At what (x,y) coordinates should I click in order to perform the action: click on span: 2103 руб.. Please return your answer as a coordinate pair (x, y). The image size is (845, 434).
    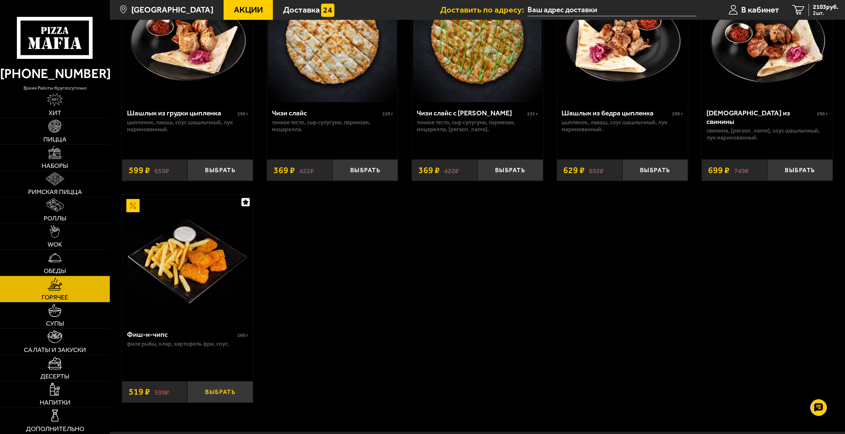
    Looking at the image, I should click on (825, 7).